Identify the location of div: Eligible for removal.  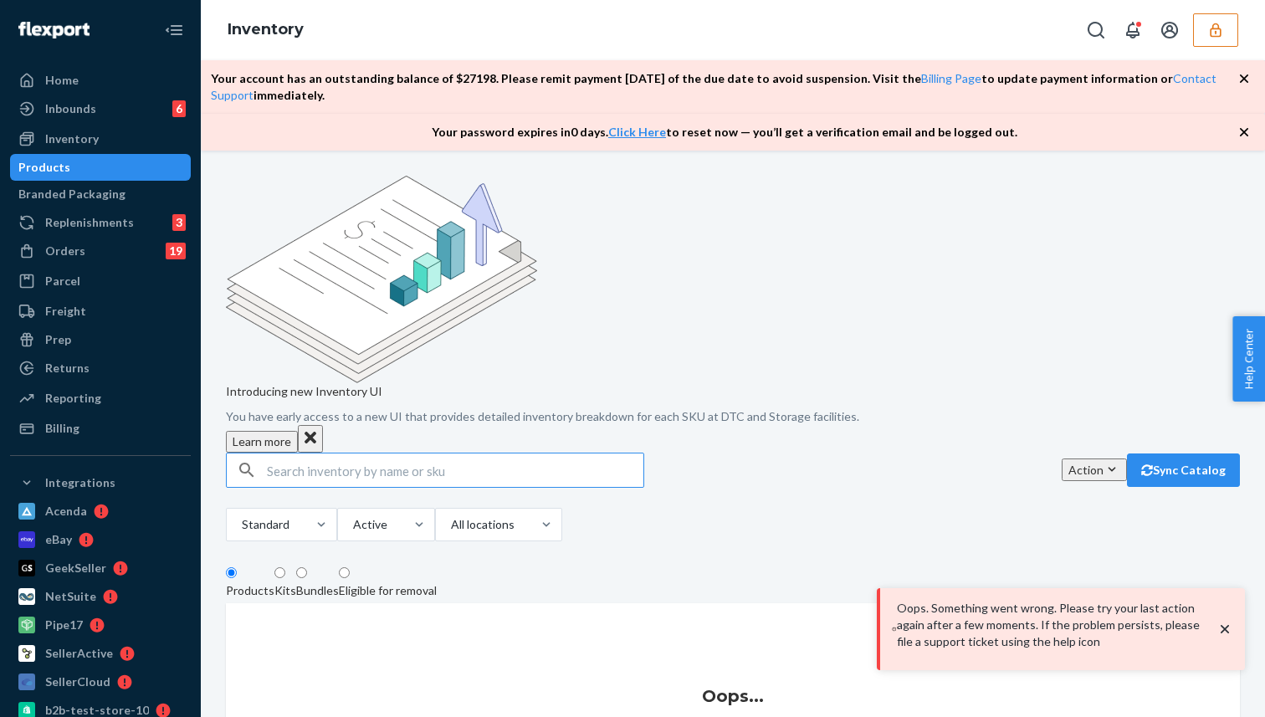
(387, 591).